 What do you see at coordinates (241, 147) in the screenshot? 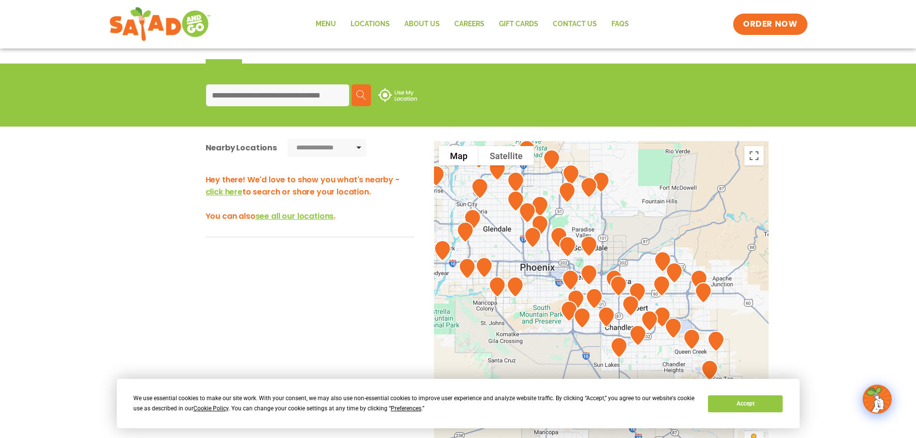
I see `div: Nearby Locations` at bounding box center [241, 147].